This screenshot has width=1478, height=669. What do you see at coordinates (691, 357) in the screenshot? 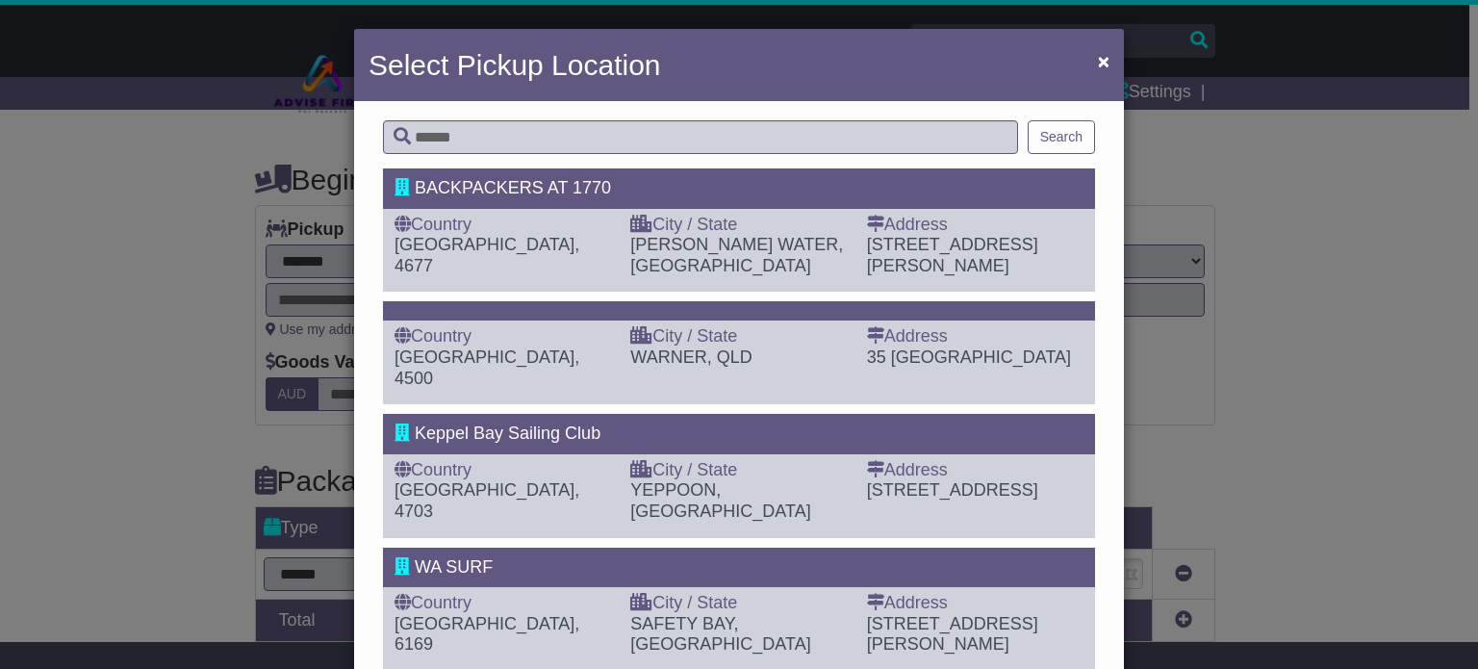
I see `span: WARNER, QLD` at bounding box center [691, 357].